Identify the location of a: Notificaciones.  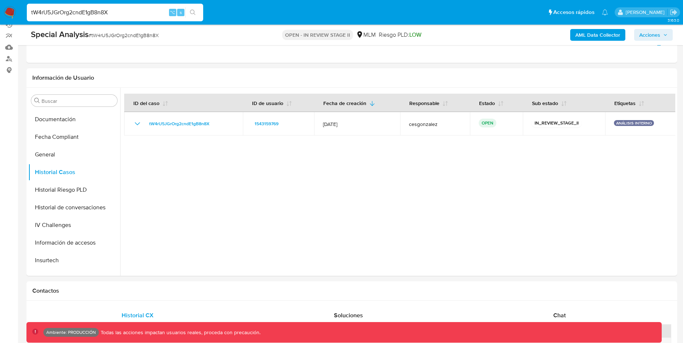
(605, 12).